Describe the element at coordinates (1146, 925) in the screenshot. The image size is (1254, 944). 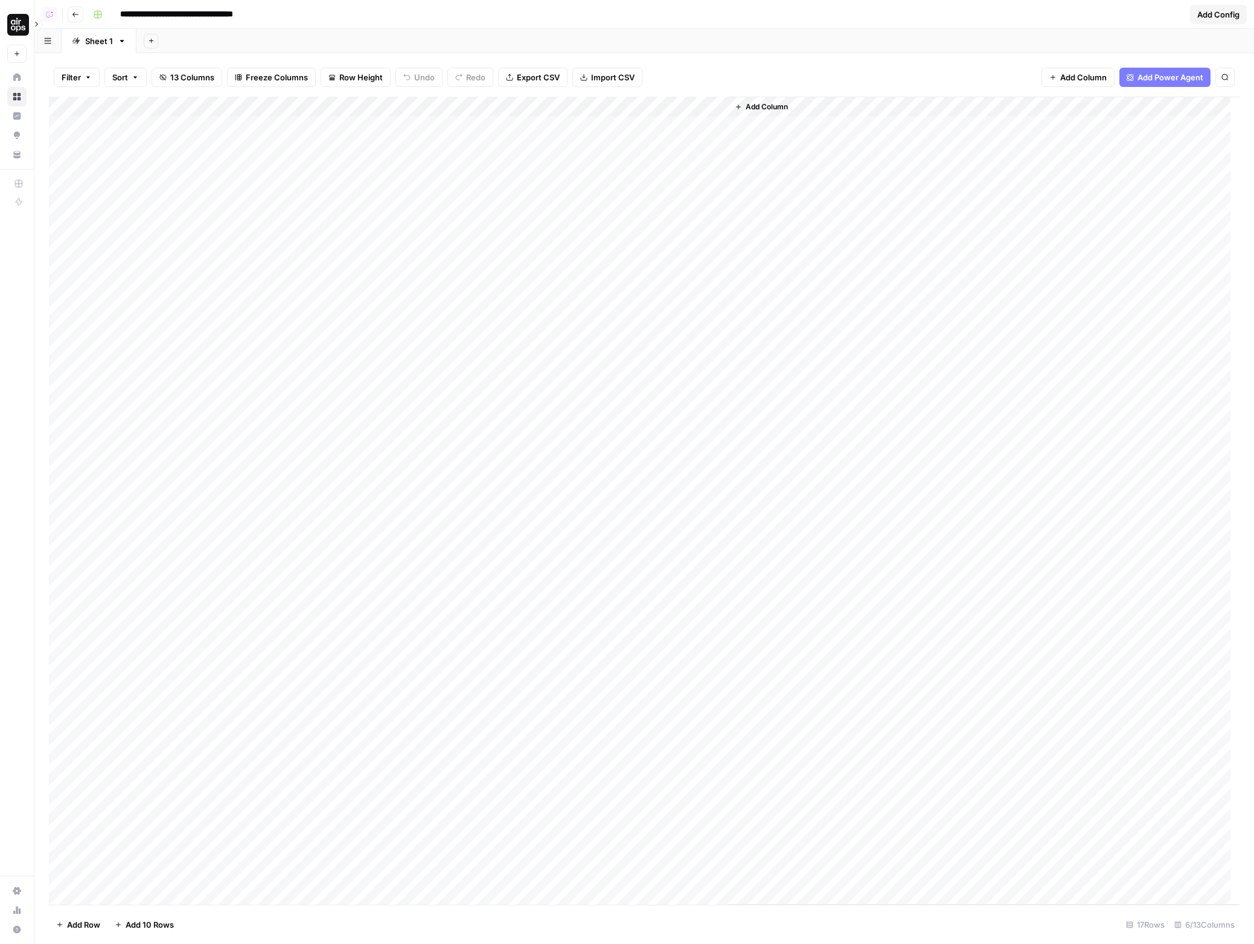
I see `div: 17 Rows` at that location.